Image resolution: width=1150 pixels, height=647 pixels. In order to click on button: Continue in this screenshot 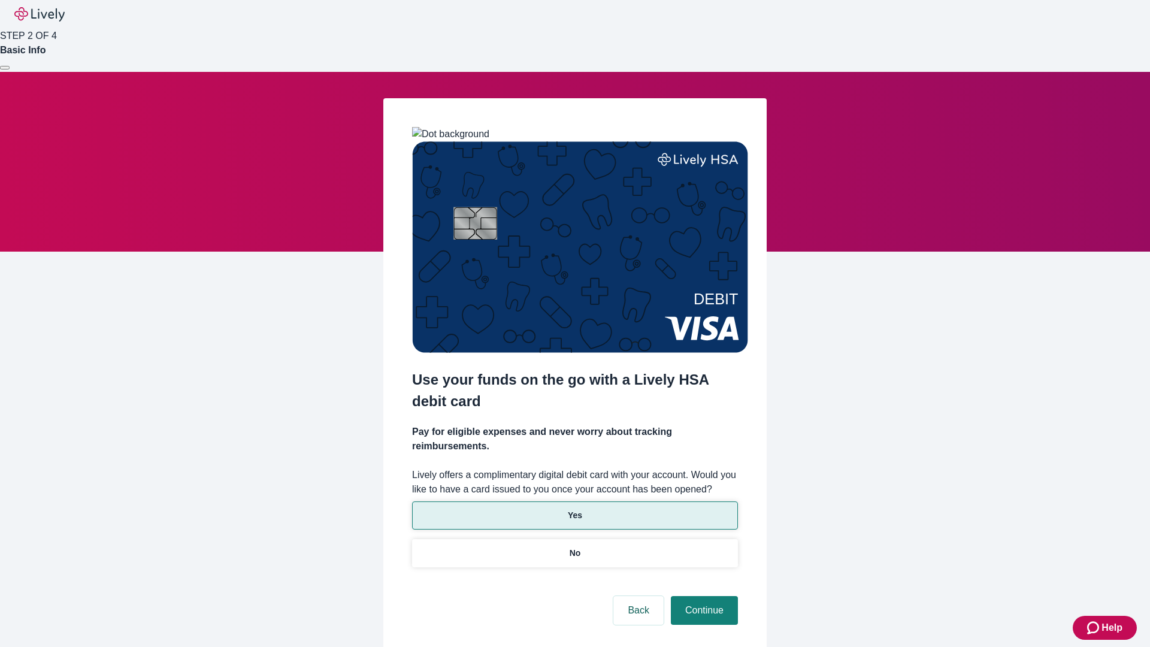, I will do `click(704, 610)`.